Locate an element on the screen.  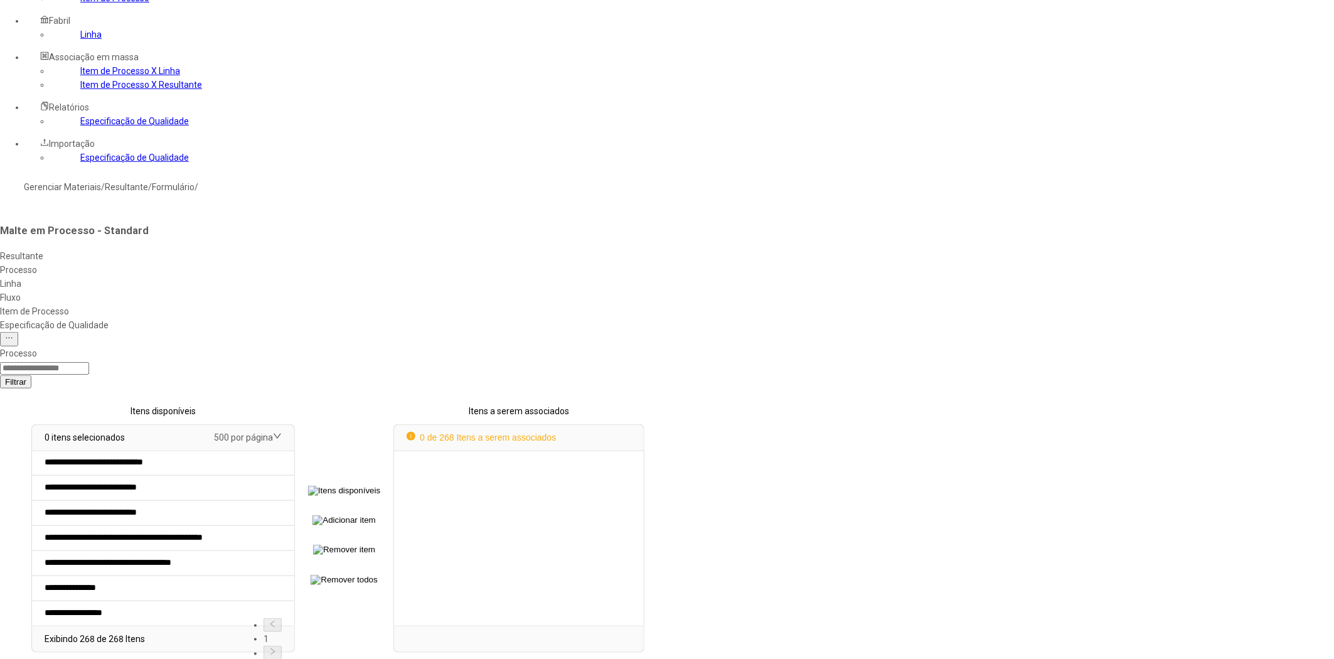
img: Remover item is located at coordinates (344, 550).